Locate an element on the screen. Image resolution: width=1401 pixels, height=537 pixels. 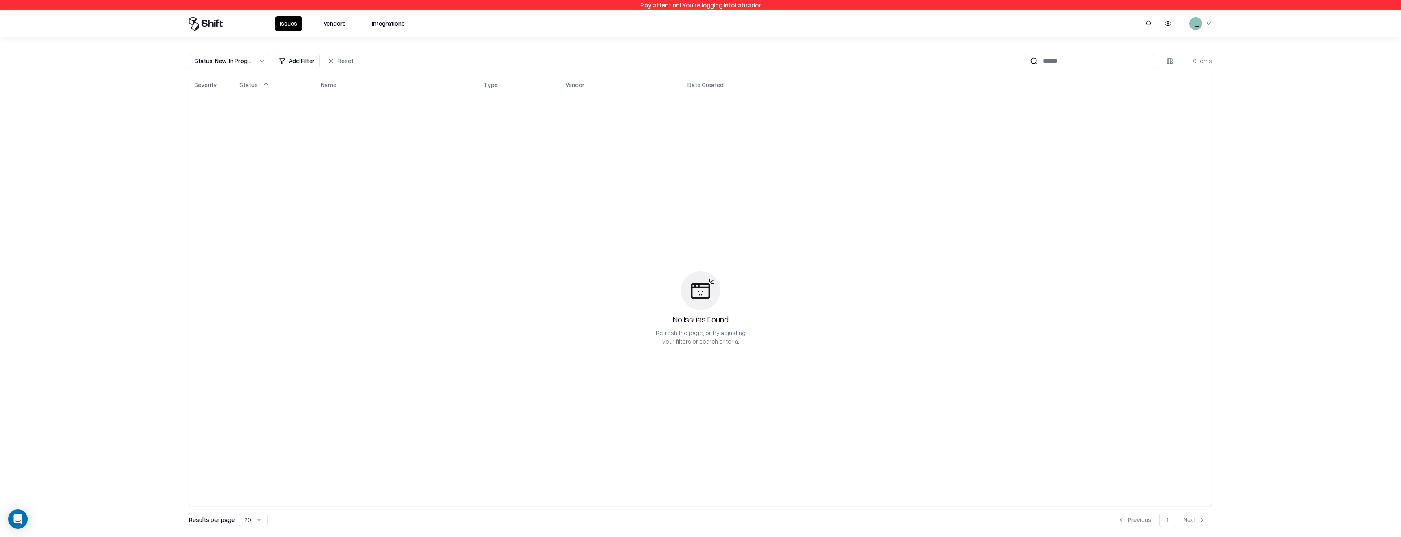
nav: pagination is located at coordinates (1162, 520).